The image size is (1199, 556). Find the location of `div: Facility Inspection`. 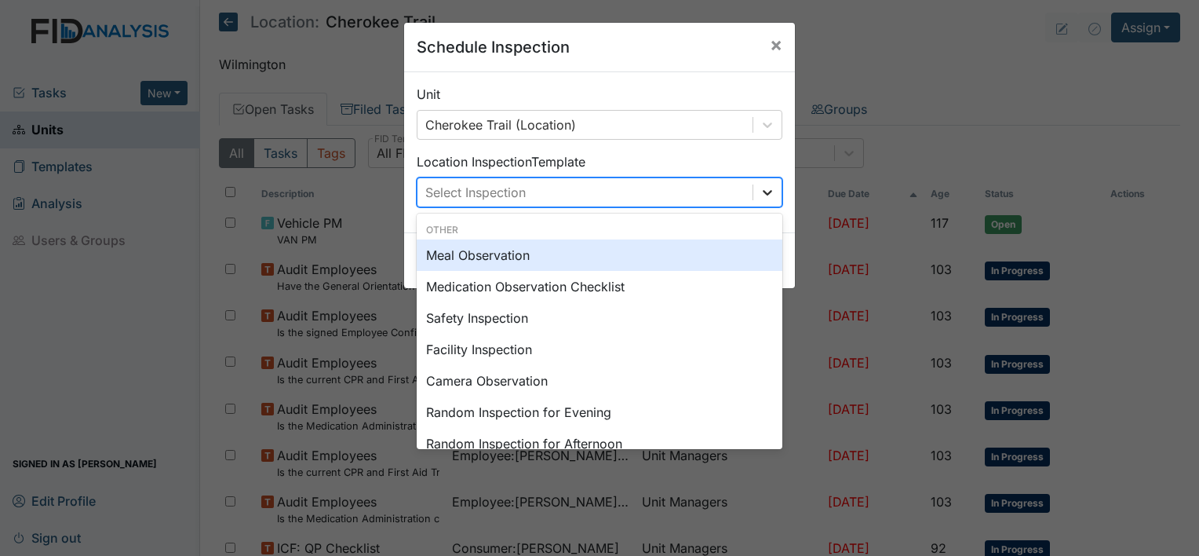

div: Facility Inspection is located at coordinates (600, 349).